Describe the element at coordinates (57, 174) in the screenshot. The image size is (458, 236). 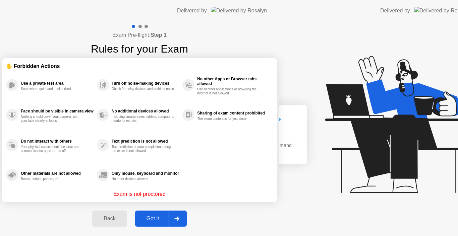
I see `div: Other materials are not allowed` at that location.